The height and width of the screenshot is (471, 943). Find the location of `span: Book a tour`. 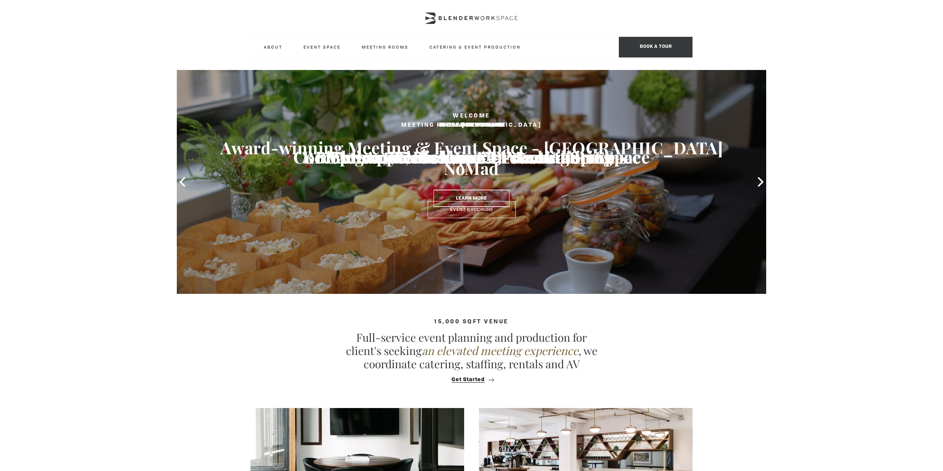

span: Book a tour is located at coordinates (655, 47).